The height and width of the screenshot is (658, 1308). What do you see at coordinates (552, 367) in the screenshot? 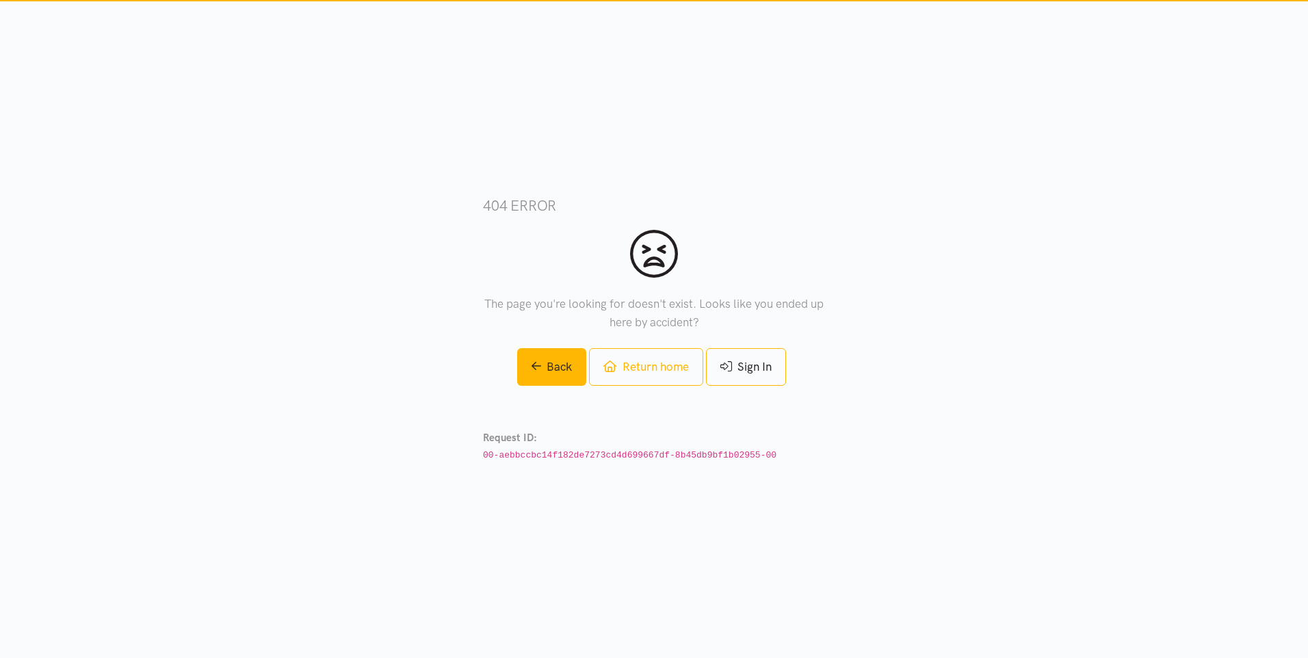
I see `a: Back` at bounding box center [552, 367].